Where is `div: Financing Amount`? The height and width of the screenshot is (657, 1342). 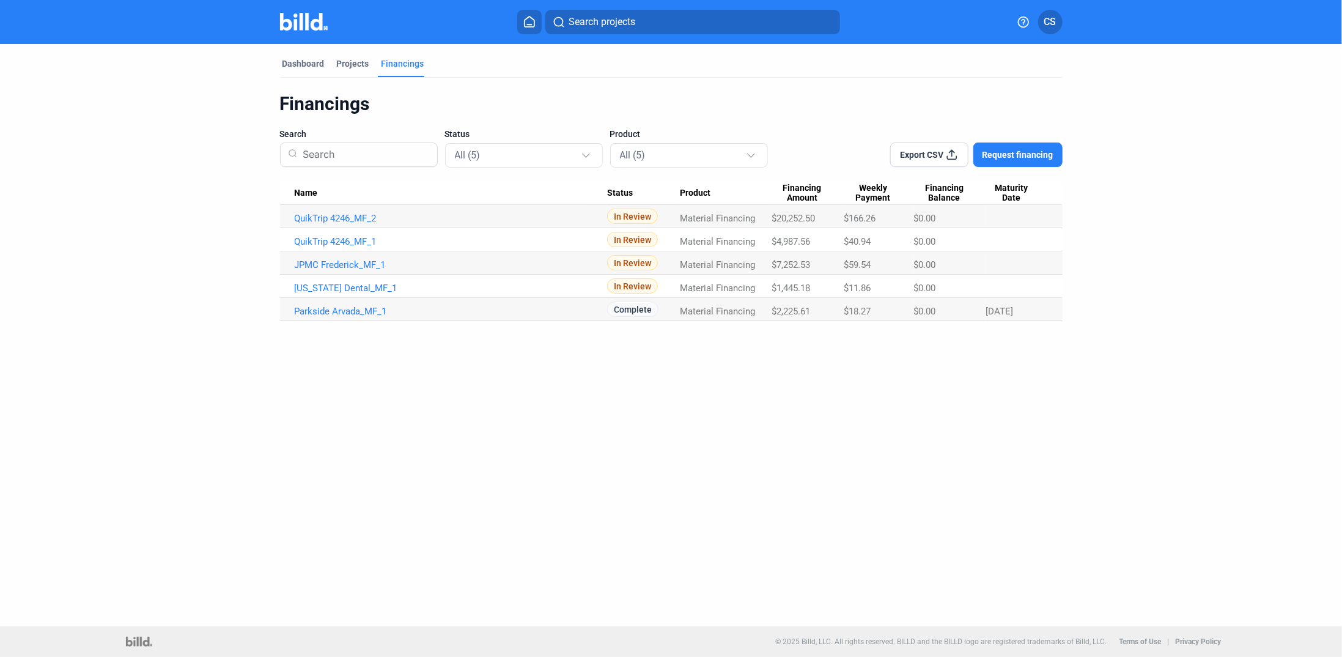
div: Financing Amount is located at coordinates (808, 193).